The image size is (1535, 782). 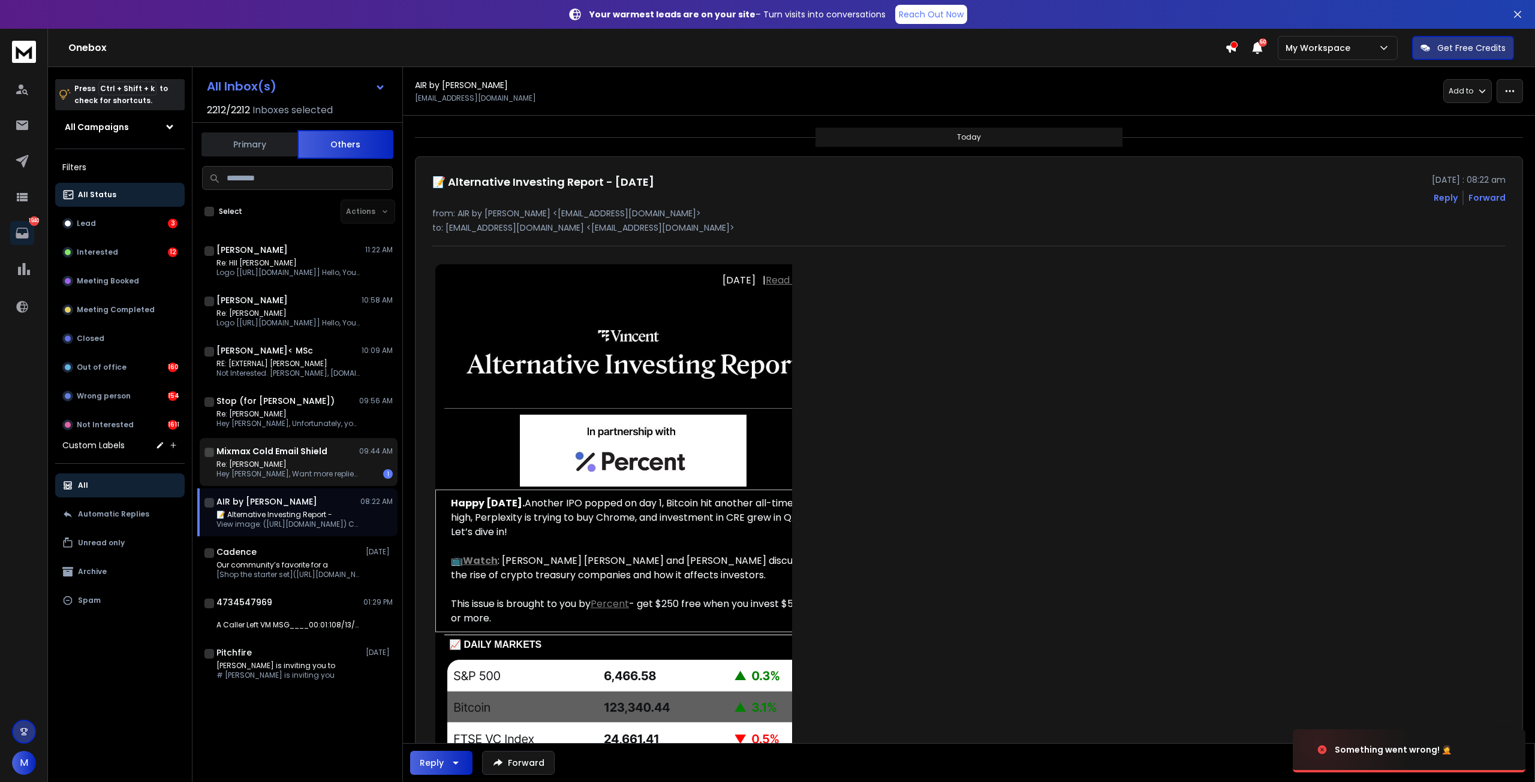 I want to click on div: Reply, so click(x=432, y=763).